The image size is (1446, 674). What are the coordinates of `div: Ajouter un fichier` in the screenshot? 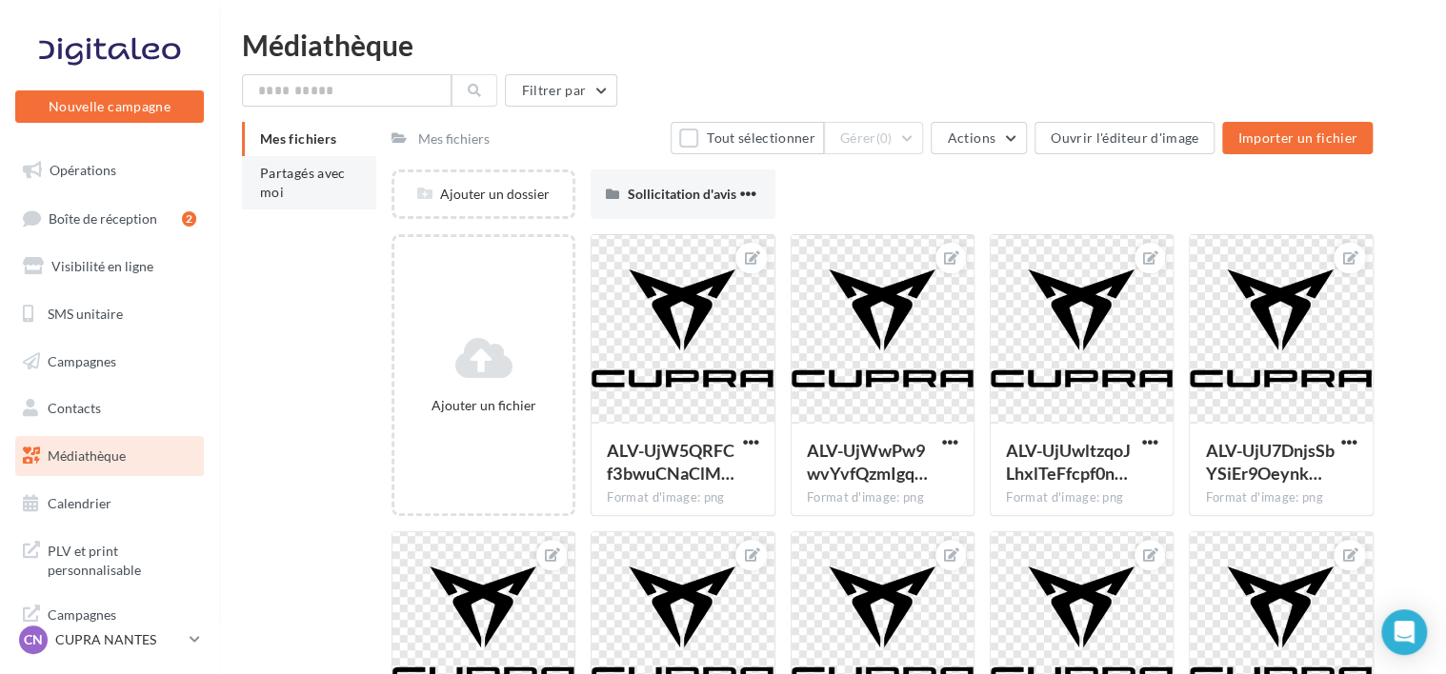 It's located at (483, 406).